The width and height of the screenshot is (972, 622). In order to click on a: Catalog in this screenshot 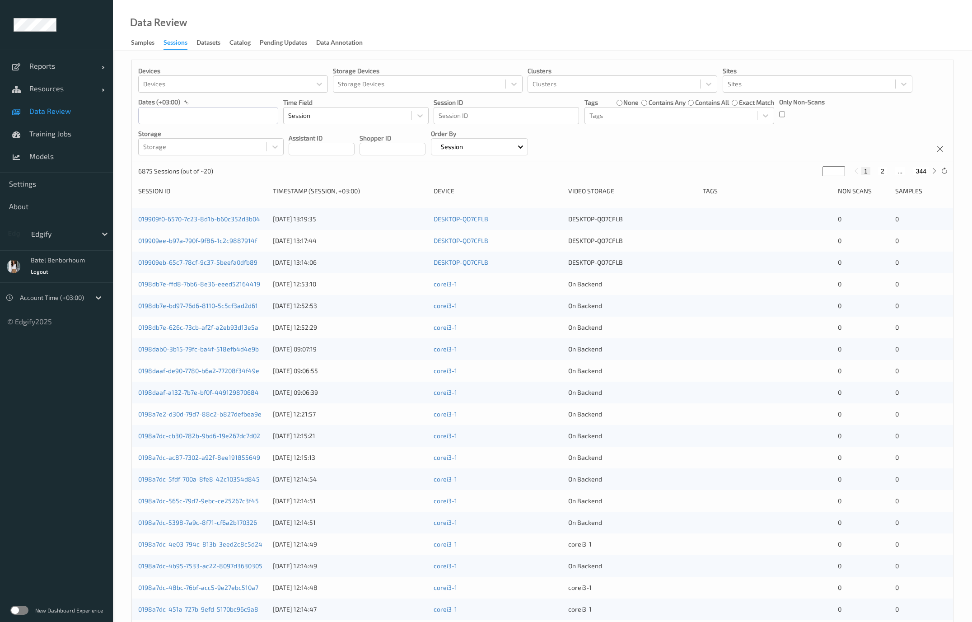, I will do `click(244, 43)`.